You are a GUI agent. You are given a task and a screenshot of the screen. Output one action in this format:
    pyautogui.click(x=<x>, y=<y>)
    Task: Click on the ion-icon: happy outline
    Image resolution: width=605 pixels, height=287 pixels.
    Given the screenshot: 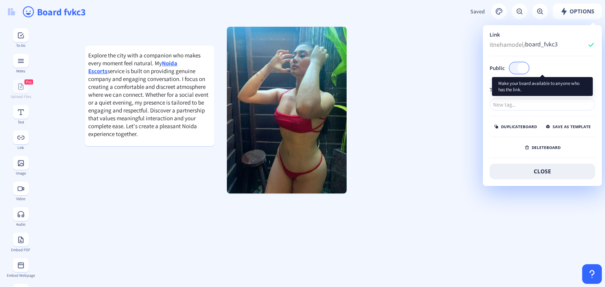 What is the action you would take?
    pyautogui.click(x=28, y=12)
    